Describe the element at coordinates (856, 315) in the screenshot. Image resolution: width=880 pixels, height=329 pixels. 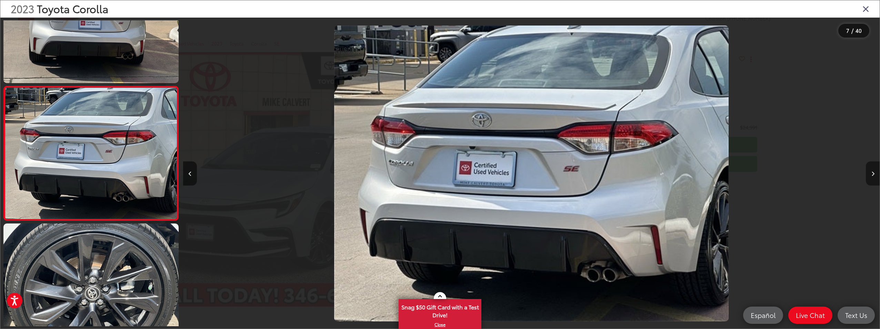
I see `a: Text Us` at that location.